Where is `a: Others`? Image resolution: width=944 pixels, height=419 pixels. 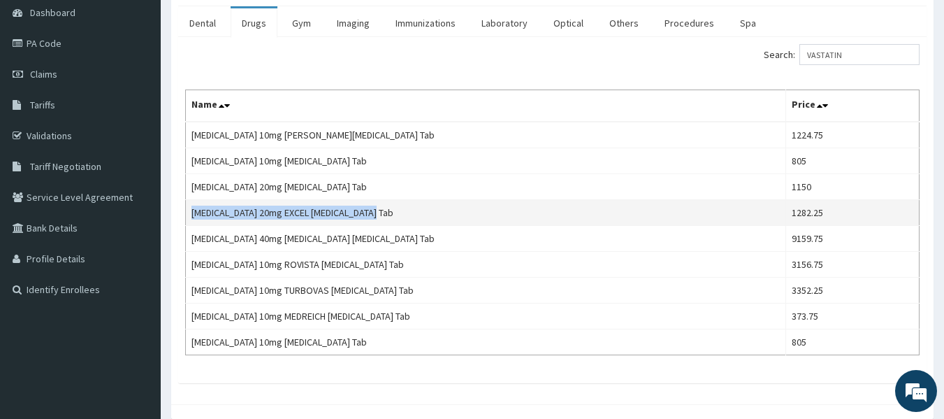 a: Others is located at coordinates (624, 23).